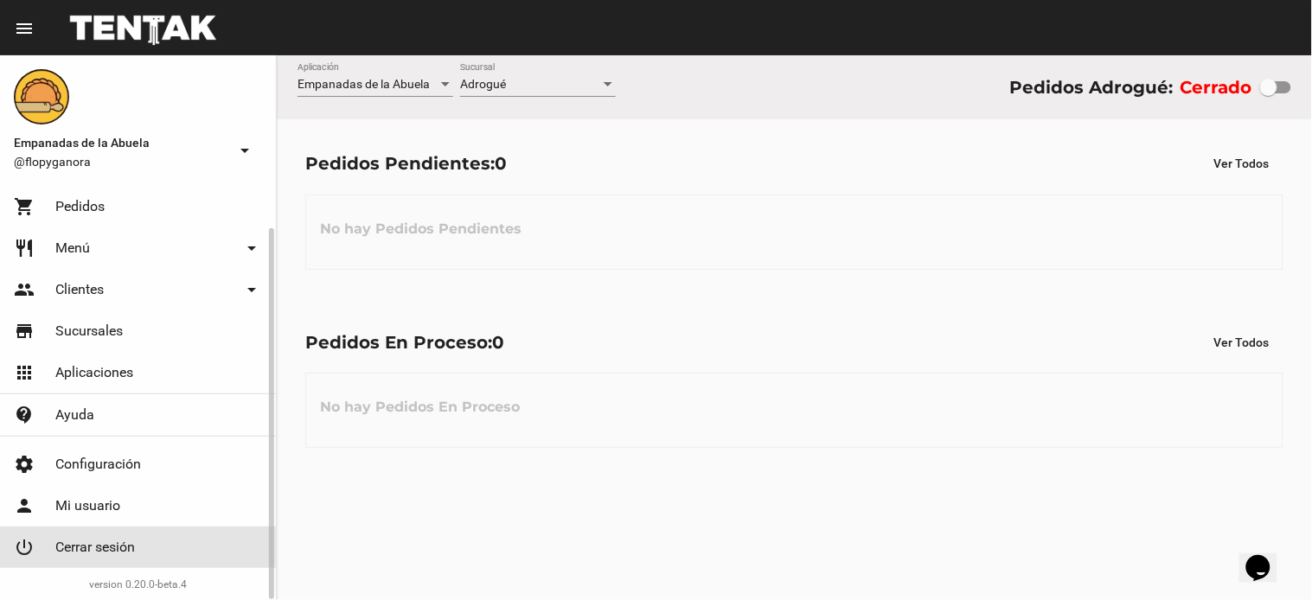  Describe the element at coordinates (120, 162) in the screenshot. I see `span: @flopyganora` at that location.